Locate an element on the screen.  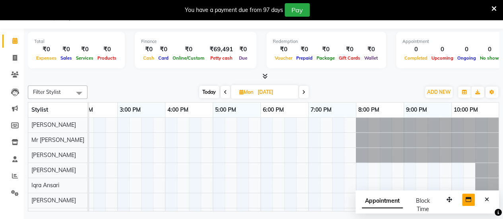
span: Package is located at coordinates (326, 58).